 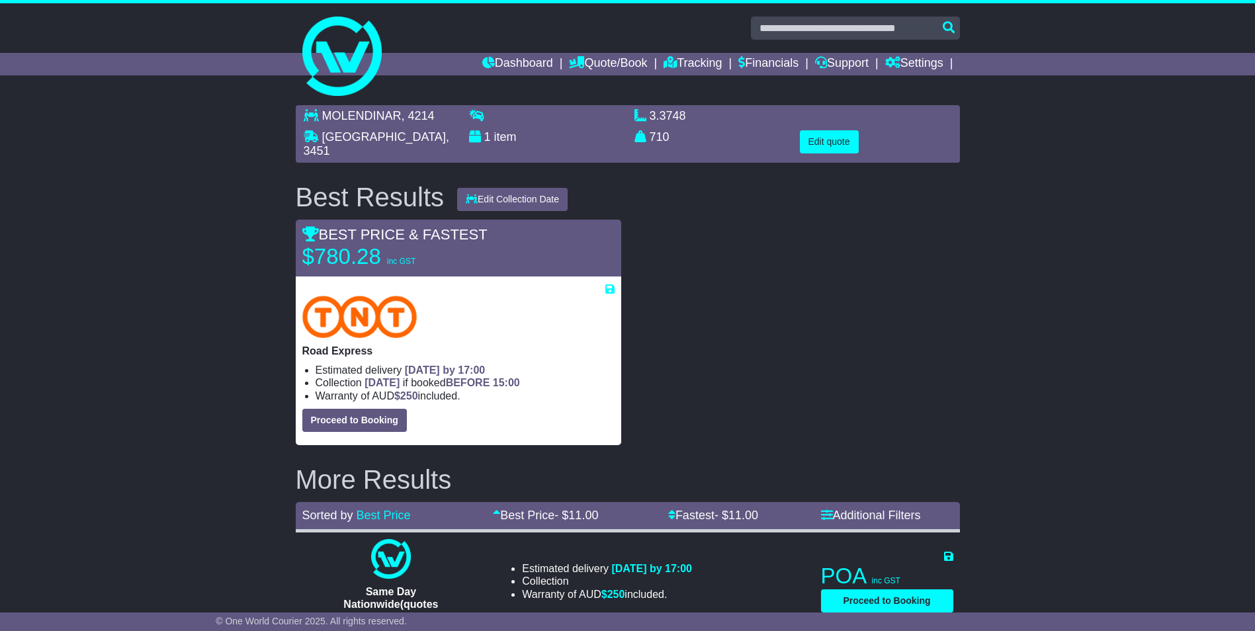 I want to click on a: Best Price, so click(x=384, y=516).